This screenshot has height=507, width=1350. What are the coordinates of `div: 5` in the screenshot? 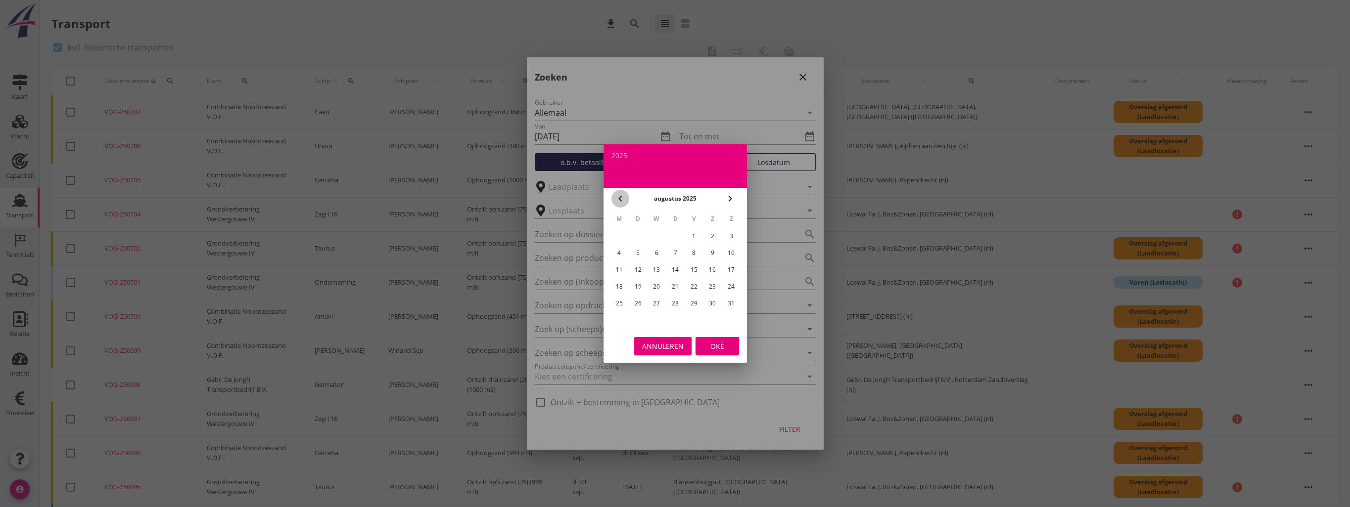 It's located at (638, 253).